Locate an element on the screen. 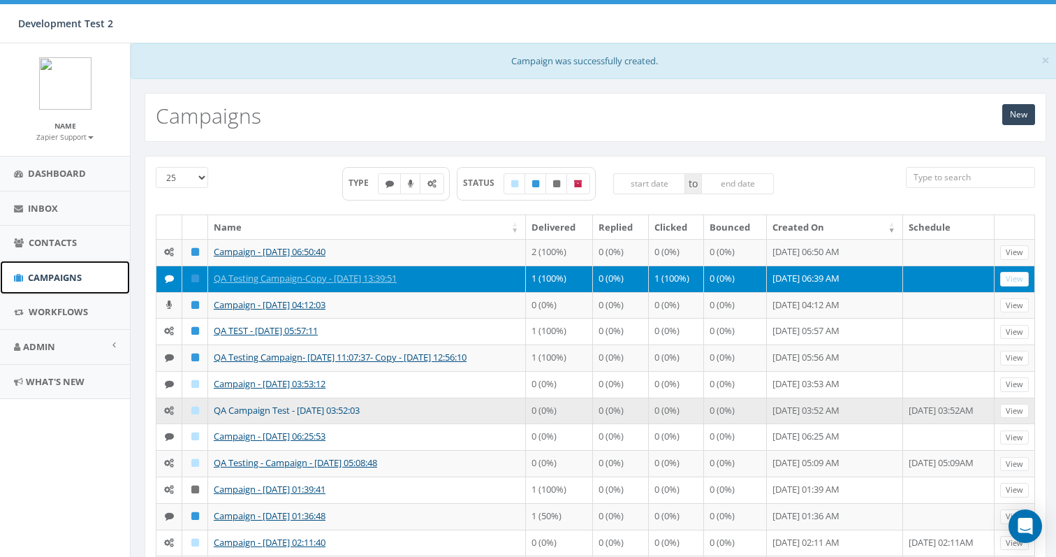 The height and width of the screenshot is (557, 1056). span: What's New is located at coordinates (55, 381).